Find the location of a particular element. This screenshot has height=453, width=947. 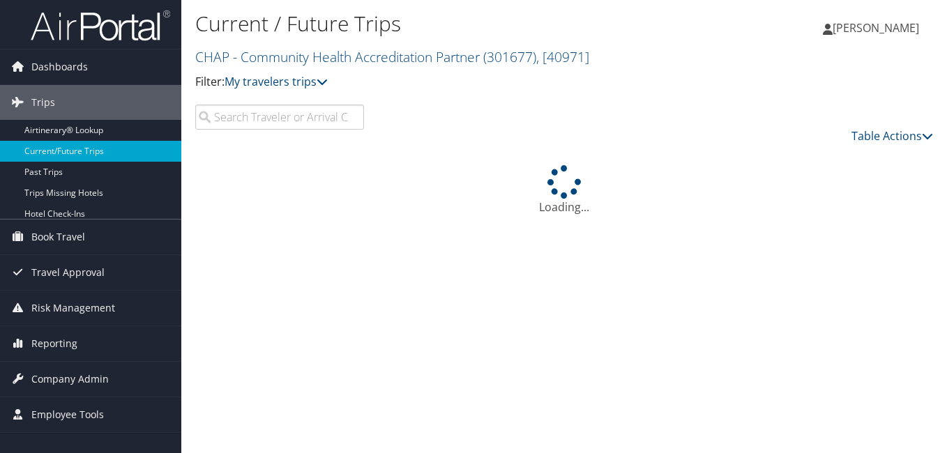

span: ( 301677 ) is located at coordinates (510, 56).